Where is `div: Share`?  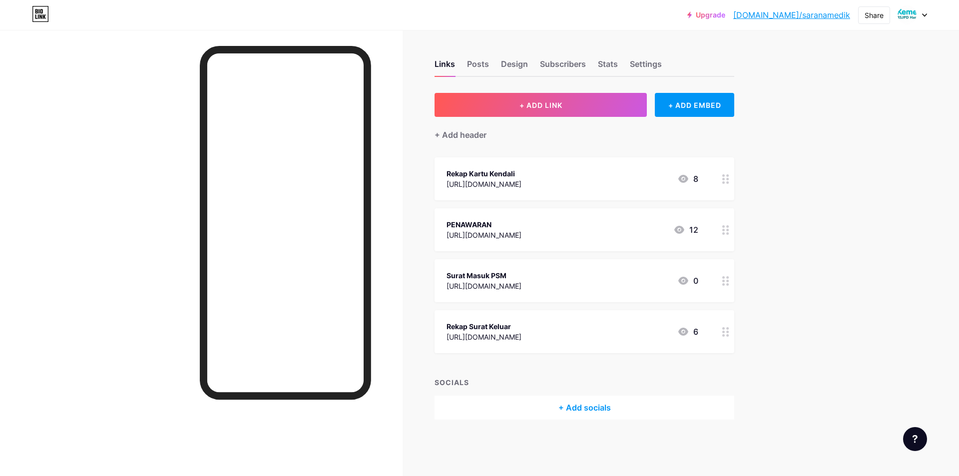
div: Share is located at coordinates (874, 15).